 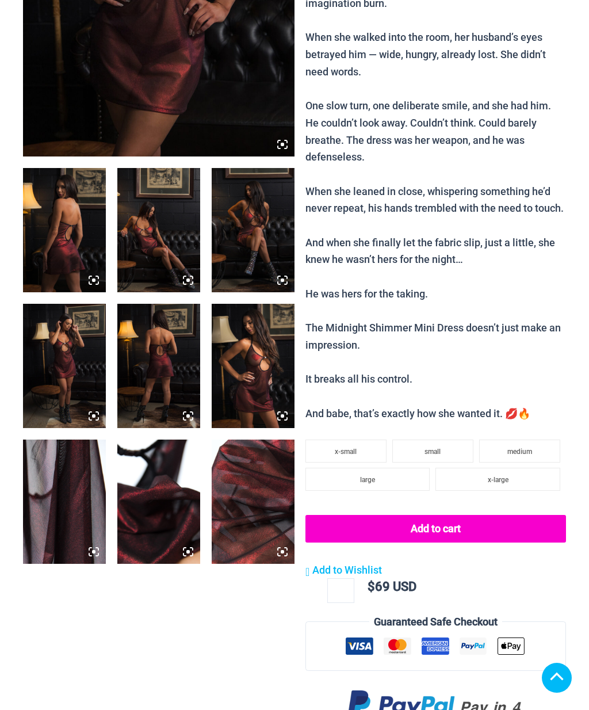 I want to click on span: Add to Wishlist, so click(x=347, y=570).